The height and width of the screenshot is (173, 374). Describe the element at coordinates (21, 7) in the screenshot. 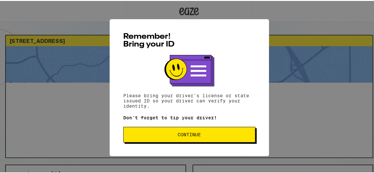

I see `span: Help` at that location.